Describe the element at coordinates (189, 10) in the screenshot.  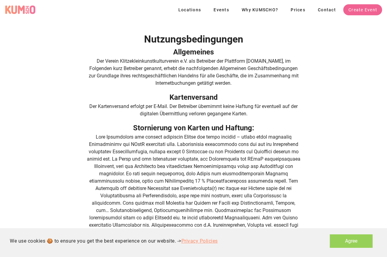
I see `button: Locations` at that location.